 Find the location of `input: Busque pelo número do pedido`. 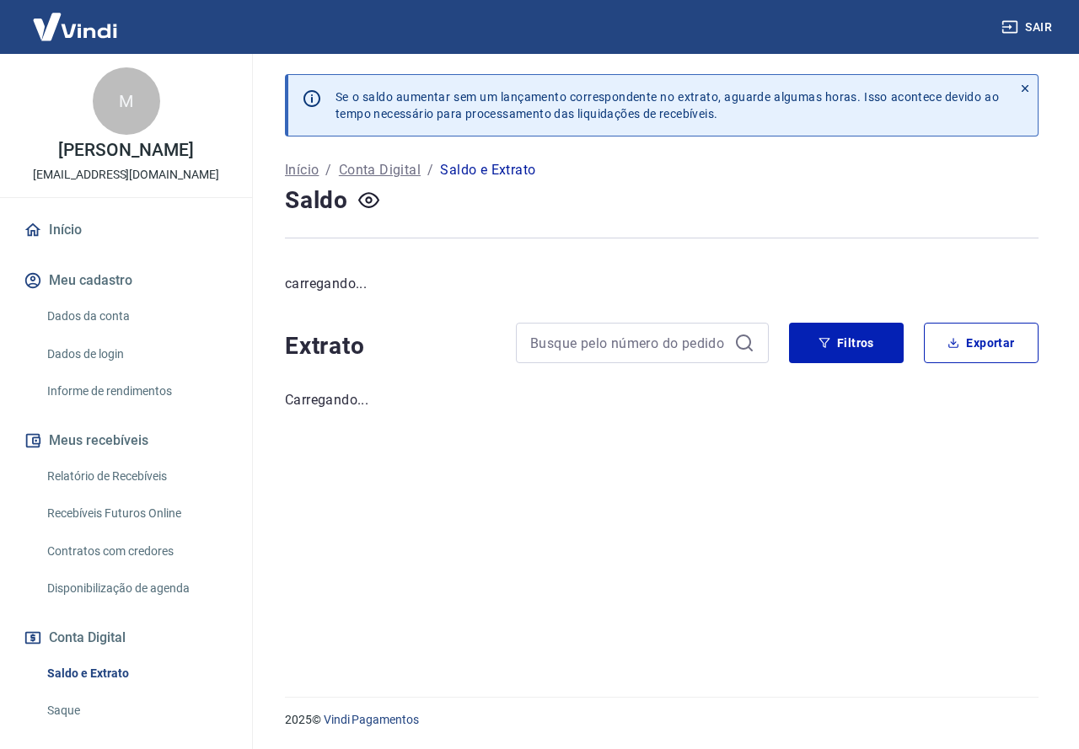

input: Busque pelo número do pedido is located at coordinates (629, 343).